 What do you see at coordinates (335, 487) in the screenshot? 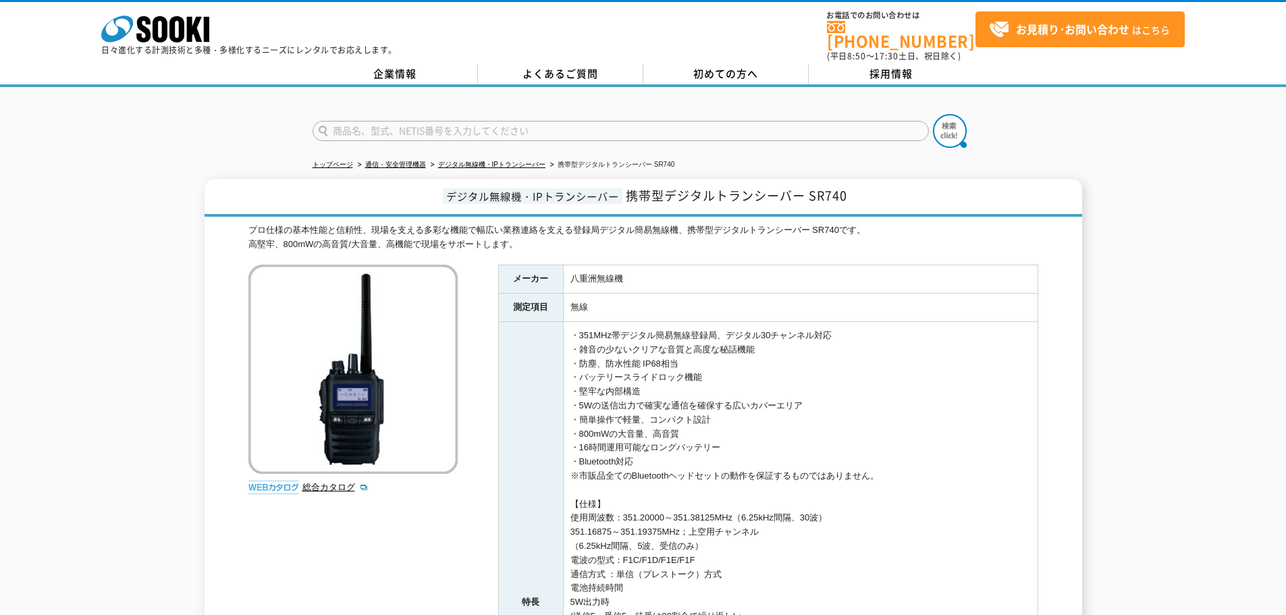
I see `a: 総合カタログ` at bounding box center [335, 487].